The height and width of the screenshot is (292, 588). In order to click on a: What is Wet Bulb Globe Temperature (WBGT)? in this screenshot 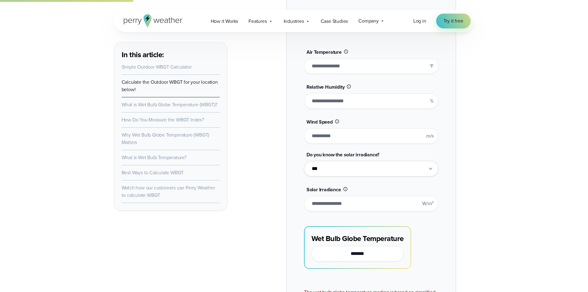, I will do `click(170, 104)`.